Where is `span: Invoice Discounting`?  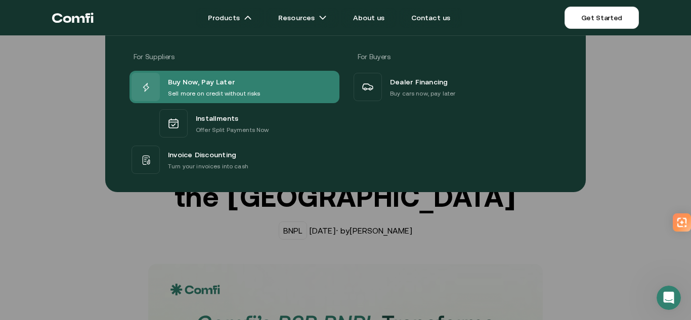
span: Invoice Discounting is located at coordinates (202, 155).